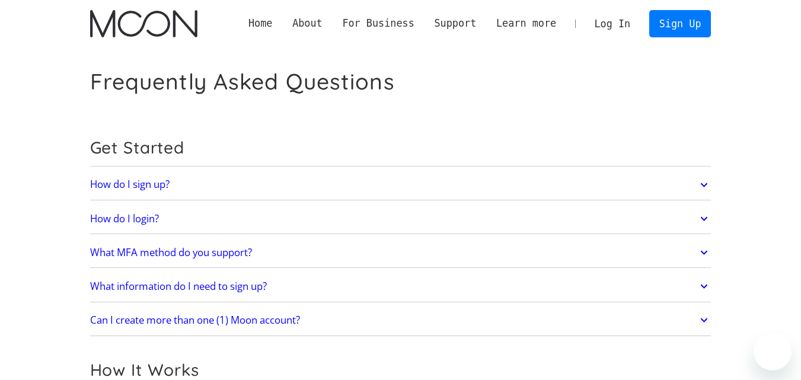 Image resolution: width=801 pixels, height=380 pixels. What do you see at coordinates (378, 23) in the screenshot?
I see `div: For Business` at bounding box center [378, 23].